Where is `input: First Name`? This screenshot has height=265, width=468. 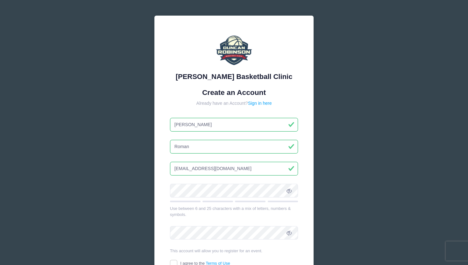 input: First Name is located at coordinates (234, 125).